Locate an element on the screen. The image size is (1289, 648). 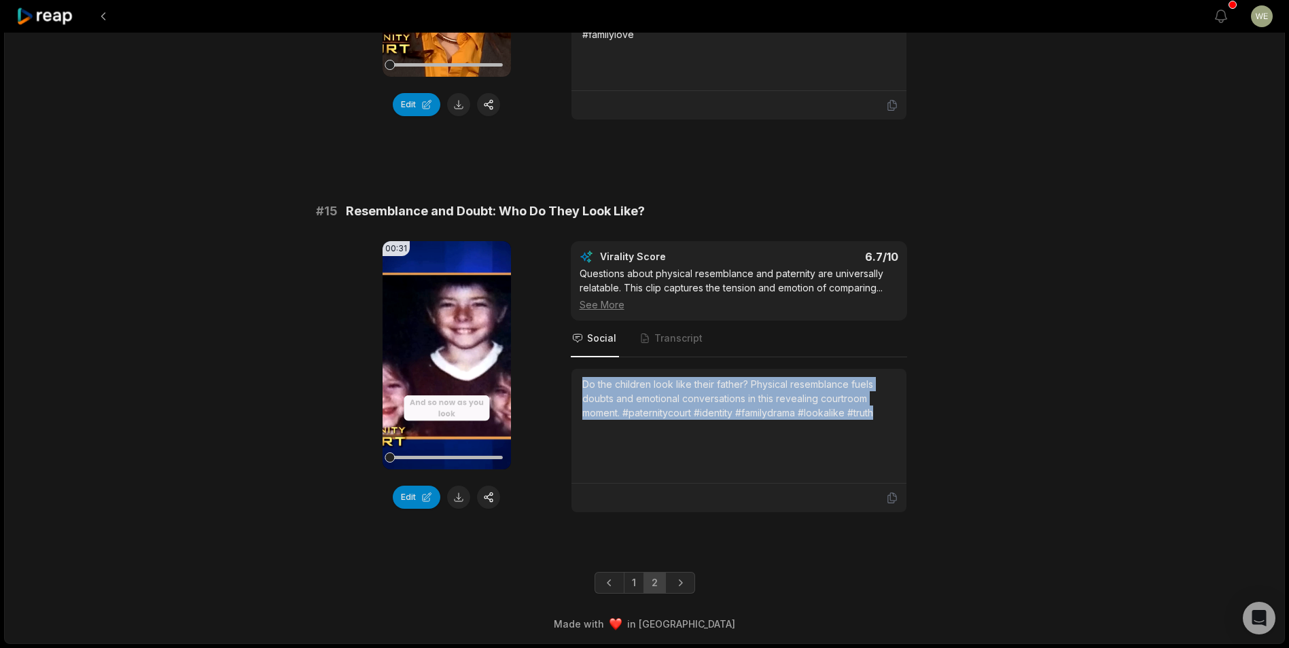
div: 6.7 /10 is located at coordinates (825, 257).